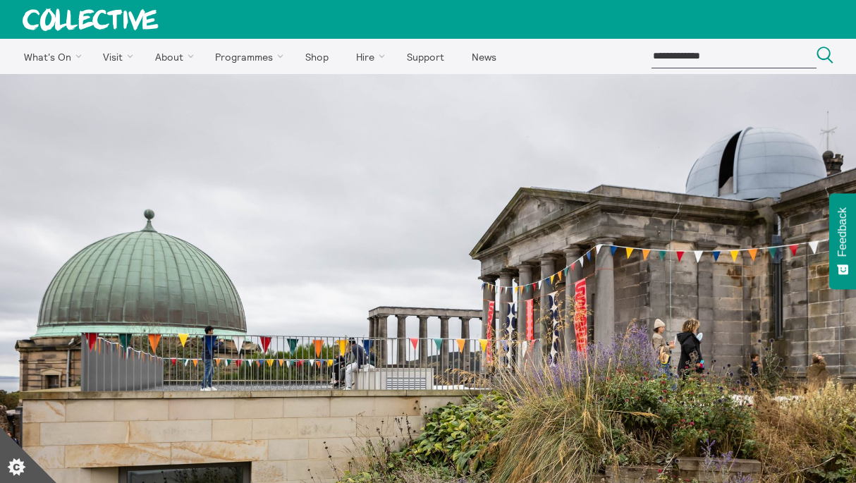  What do you see at coordinates (49, 56) in the screenshot?
I see `a: What's On` at bounding box center [49, 56].